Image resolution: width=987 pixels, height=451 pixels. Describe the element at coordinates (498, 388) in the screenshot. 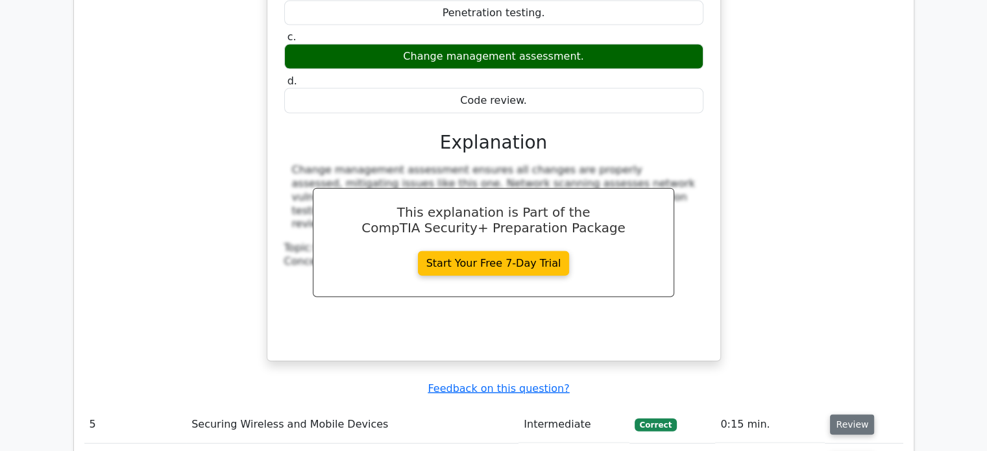

I see `a: Feedback on this question?` at that location.